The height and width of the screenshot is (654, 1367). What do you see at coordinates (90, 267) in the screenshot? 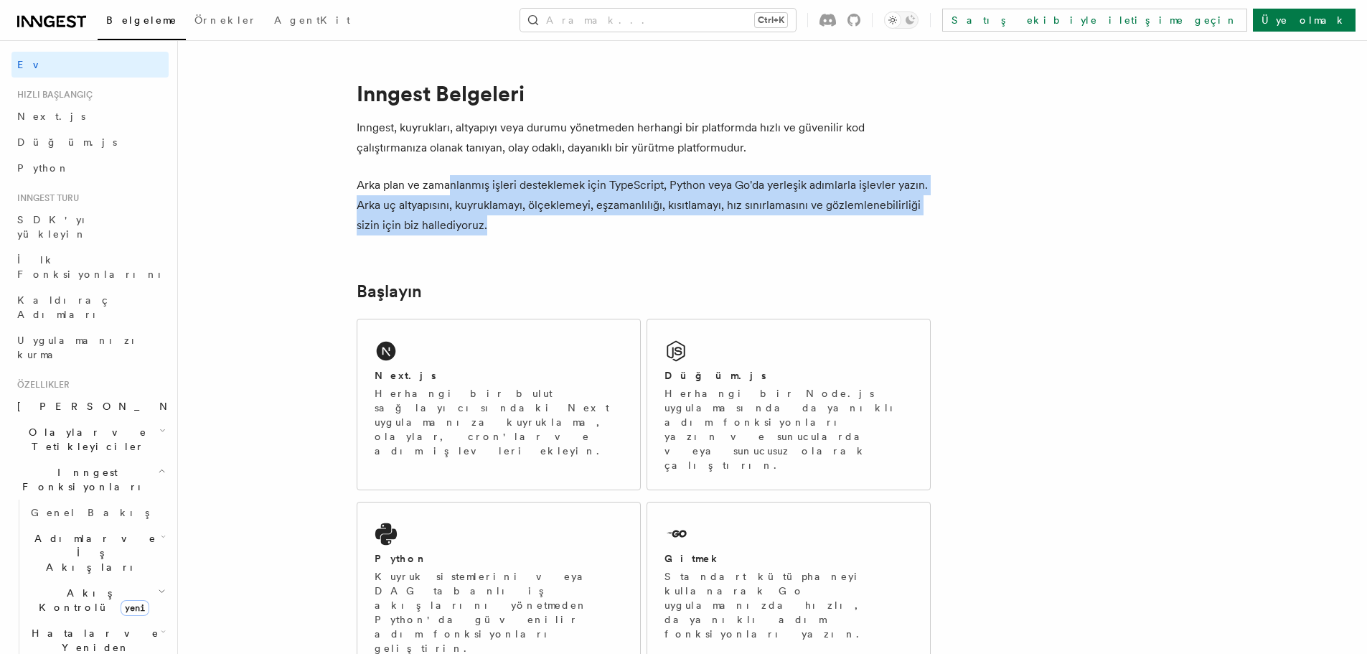
I see `a: İlk Fonksiyonlarınız` at bounding box center [90, 267].